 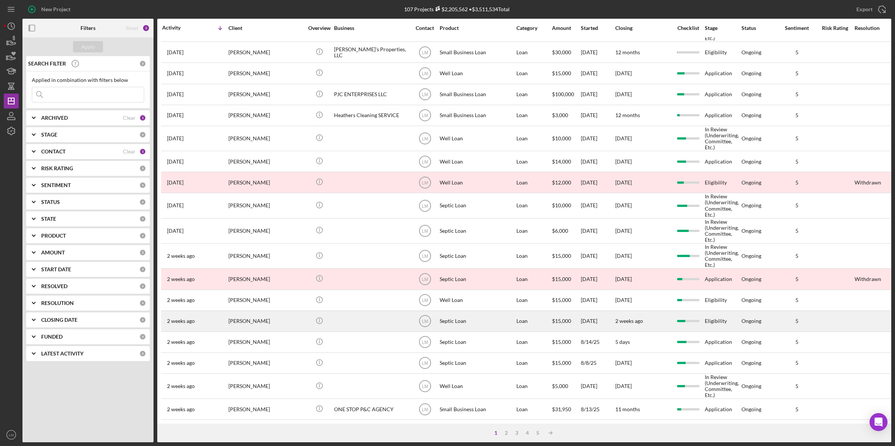 I want to click on time: 11 months, so click(x=627, y=409).